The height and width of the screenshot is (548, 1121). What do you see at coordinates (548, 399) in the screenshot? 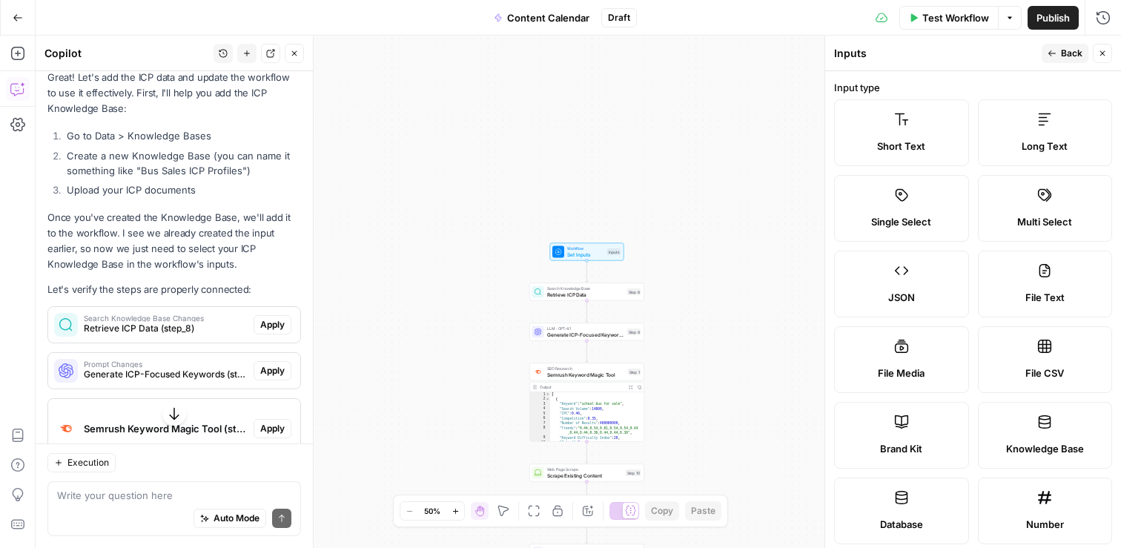
I see `span: Toggle code folding, rows 2 through 11` at bounding box center [548, 399].